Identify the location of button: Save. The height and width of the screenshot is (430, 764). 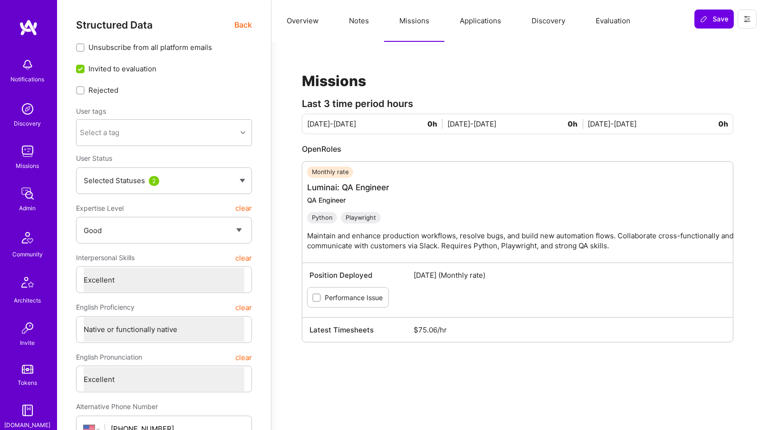
(715, 19).